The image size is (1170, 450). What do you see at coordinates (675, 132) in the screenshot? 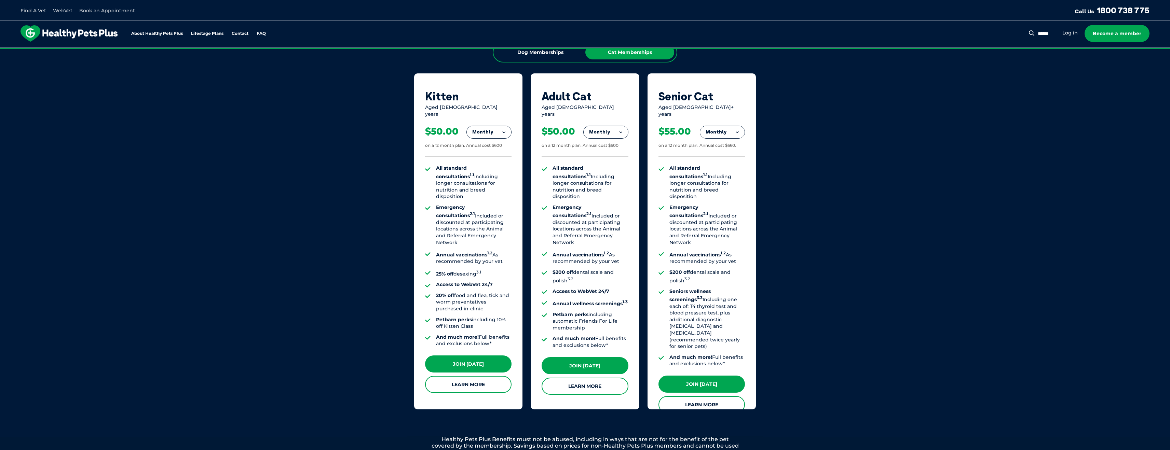
I see `div: $55.00` at bounding box center [675, 132].